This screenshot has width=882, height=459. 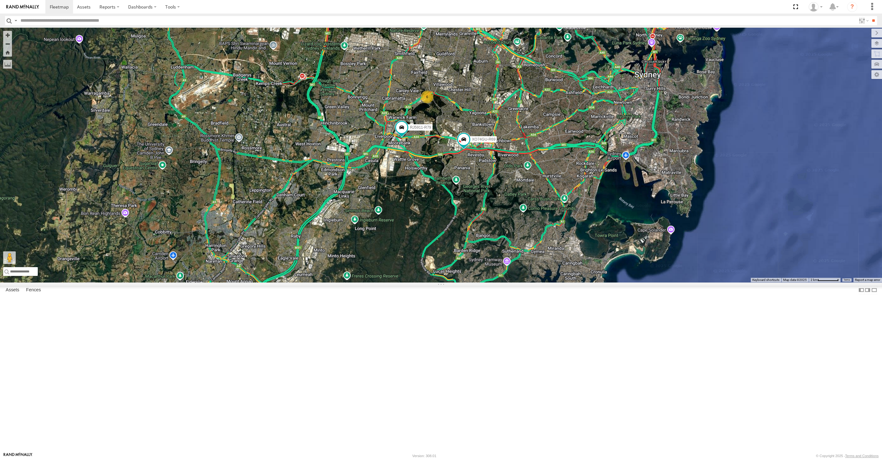 What do you see at coordinates (12, 290) in the screenshot?
I see `label: Assets` at bounding box center [12, 290].